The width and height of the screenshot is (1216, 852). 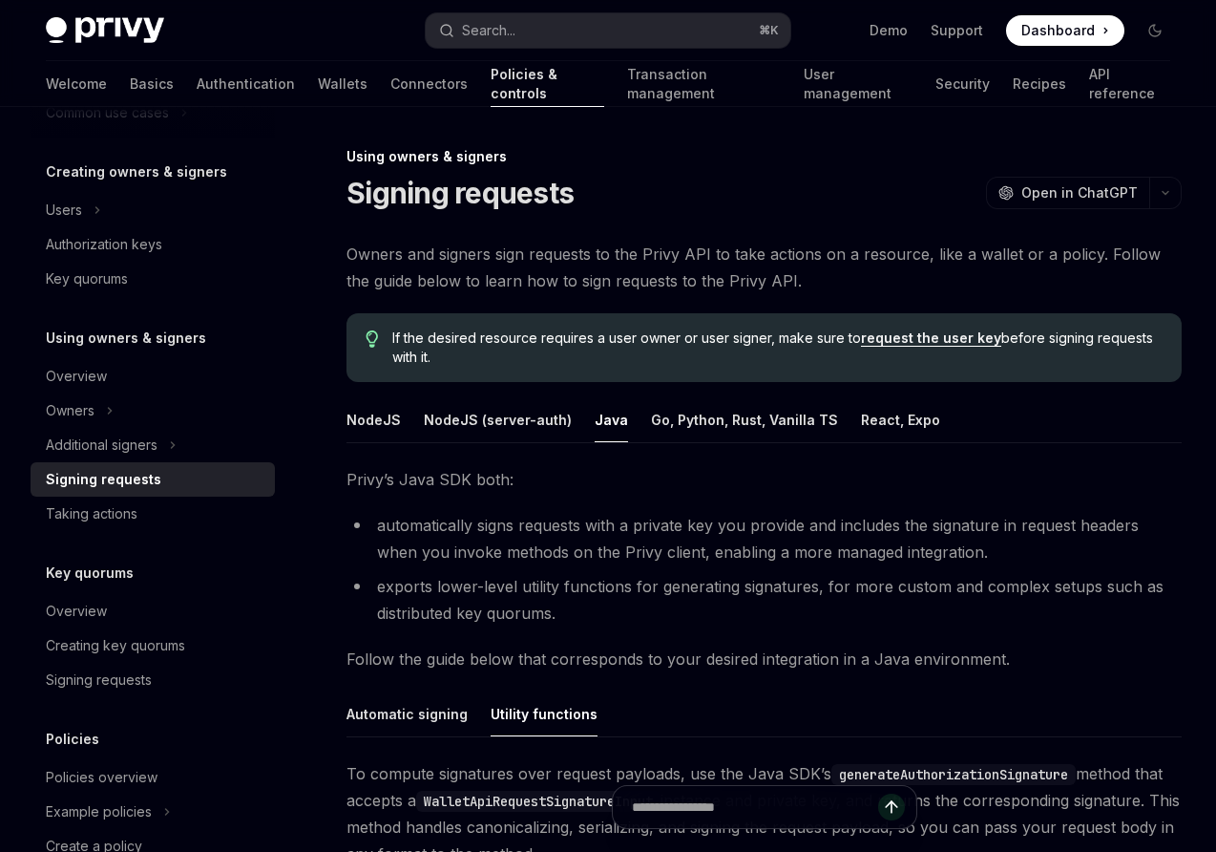 What do you see at coordinates (547, 84) in the screenshot?
I see `a: Policies & controls` at bounding box center [547, 84].